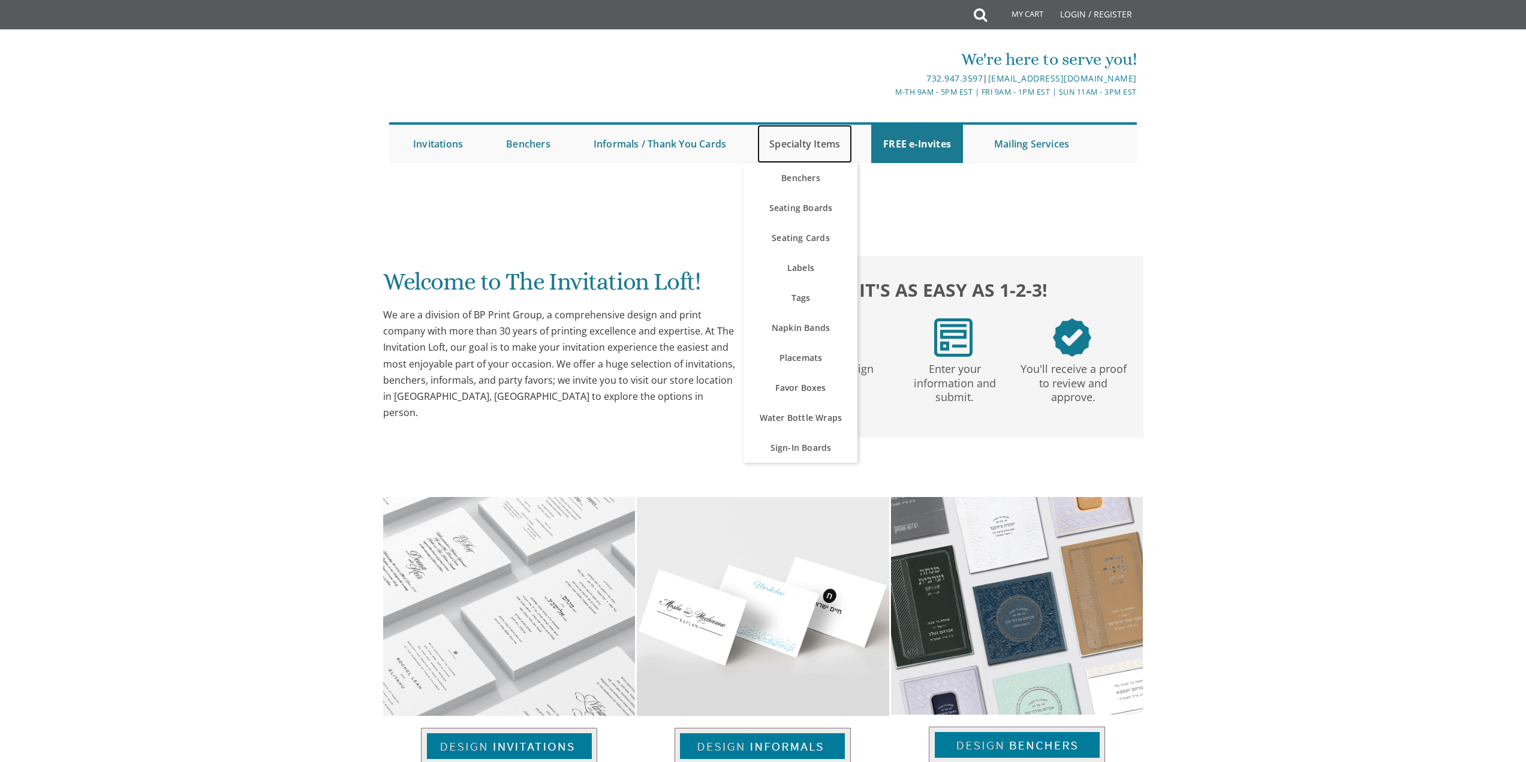 This screenshot has height=762, width=1526. What do you see at coordinates (561, 364) in the screenshot?
I see `div: We are a division of BP Print Group, a comprehensive design and print company with more than 30 y...` at bounding box center [561, 364].